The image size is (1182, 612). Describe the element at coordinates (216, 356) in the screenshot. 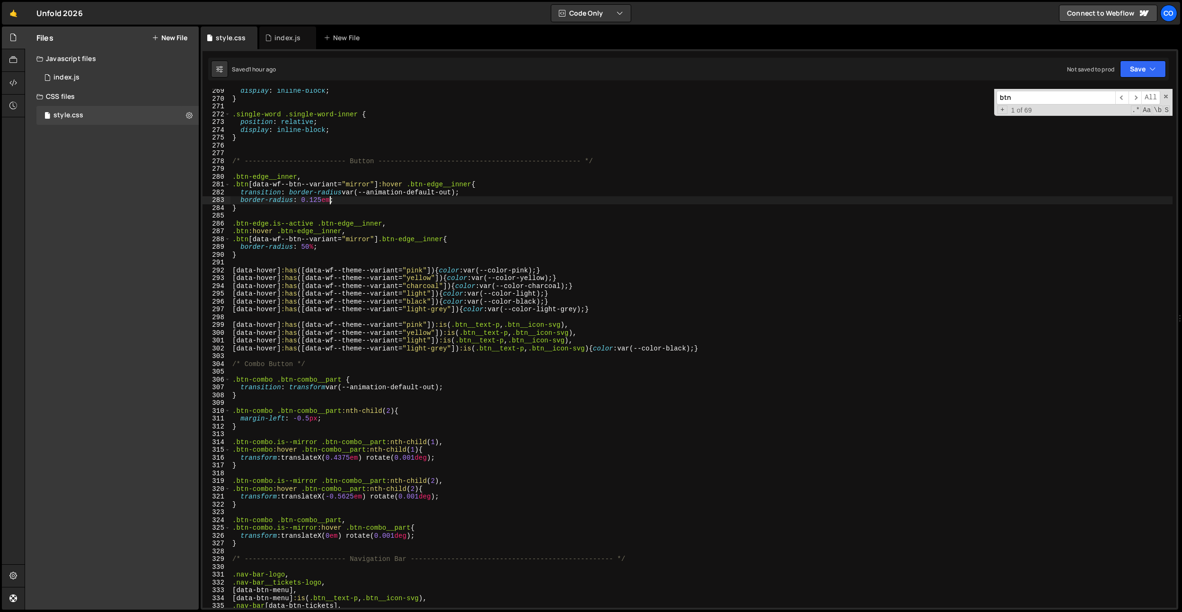

I see `div: 303` at that location.